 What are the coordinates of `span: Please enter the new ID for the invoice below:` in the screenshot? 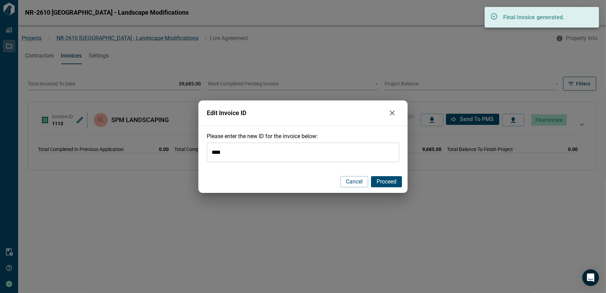 It's located at (262, 136).